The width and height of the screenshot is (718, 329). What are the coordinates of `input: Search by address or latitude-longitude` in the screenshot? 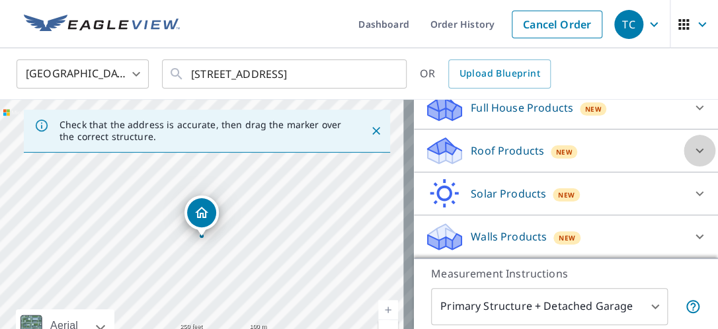 It's located at (285, 74).